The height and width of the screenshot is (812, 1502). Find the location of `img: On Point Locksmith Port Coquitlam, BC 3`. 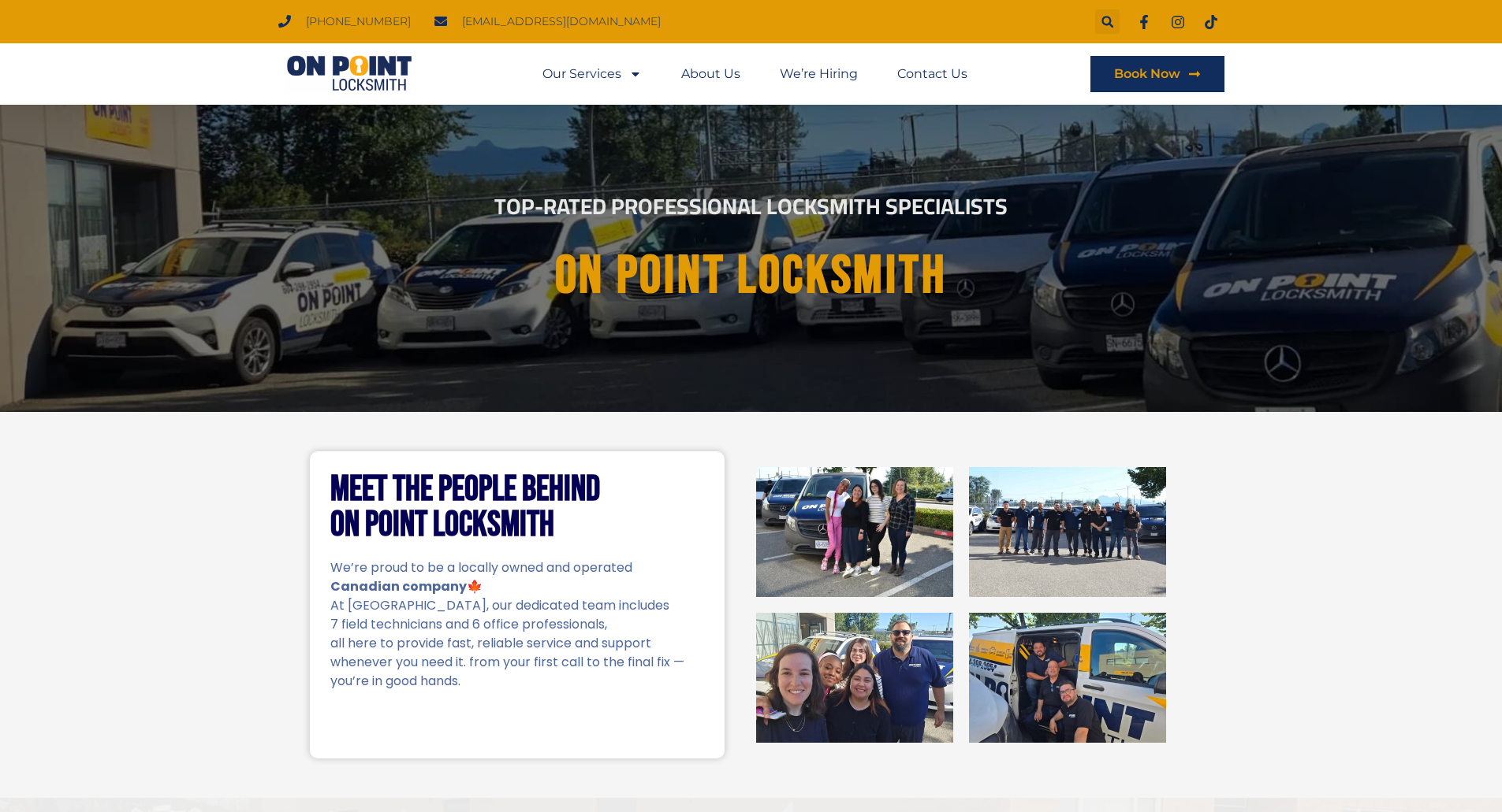

img: On Point Locksmith Port Coquitlam, BC 3 is located at coordinates (855, 678).